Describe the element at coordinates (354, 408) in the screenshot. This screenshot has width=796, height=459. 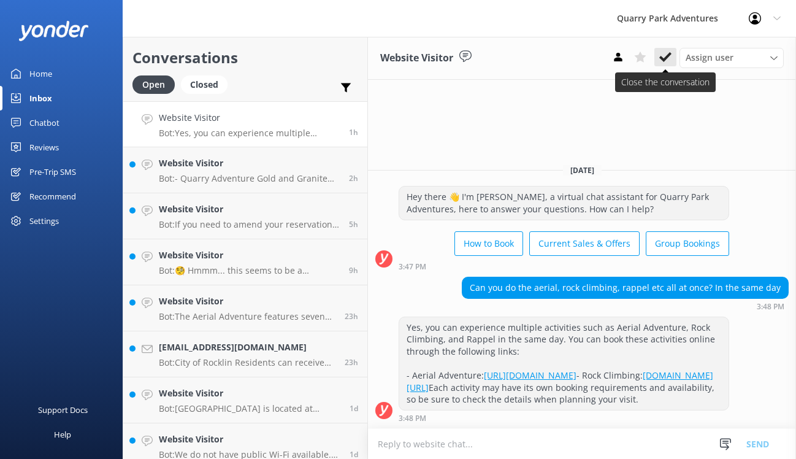
I see `span: Aug 31 2025 04:53pm (UTC -07:00) America/Tijuana` at that location.